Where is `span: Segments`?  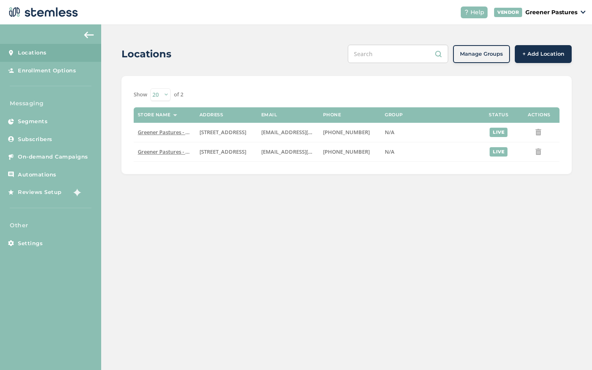
span: Segments is located at coordinates (33, 122).